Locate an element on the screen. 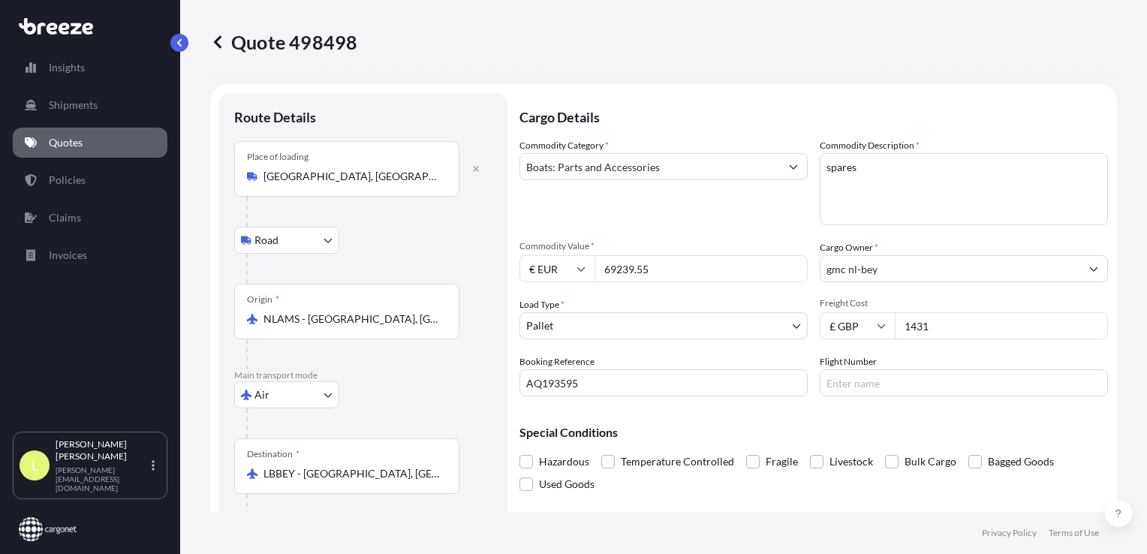 The height and width of the screenshot is (554, 1147). p: Route Details is located at coordinates (275, 117).